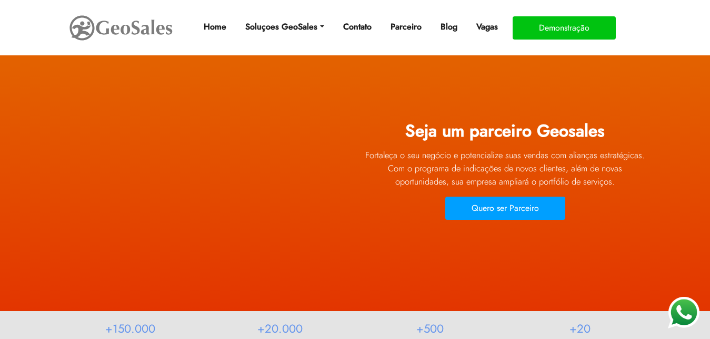 The height and width of the screenshot is (339, 710). What do you see at coordinates (406, 27) in the screenshot?
I see `a: Parceiro` at bounding box center [406, 27].